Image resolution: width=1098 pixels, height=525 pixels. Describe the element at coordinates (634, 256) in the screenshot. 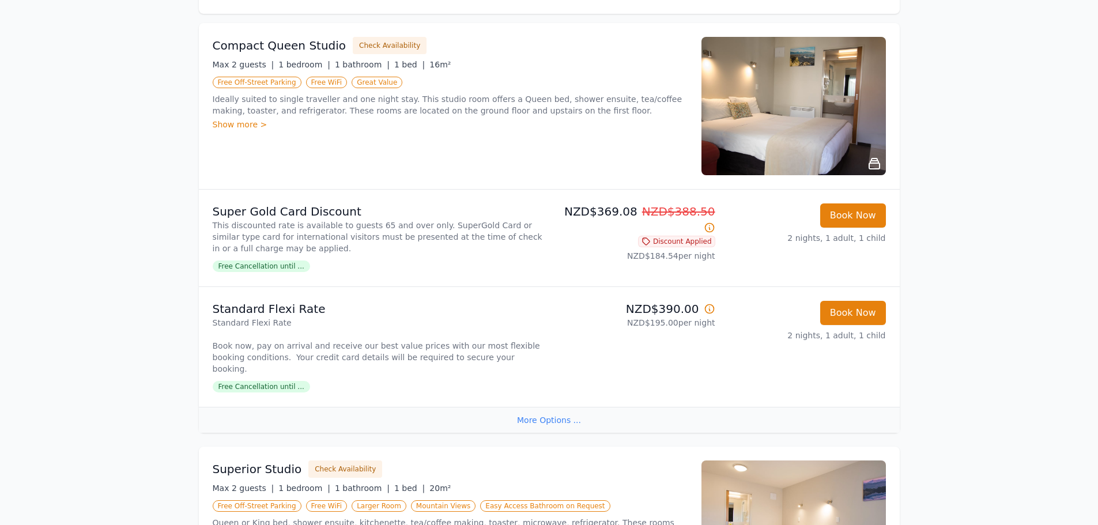

I see `p: NZD$184.54 per night` at that location.